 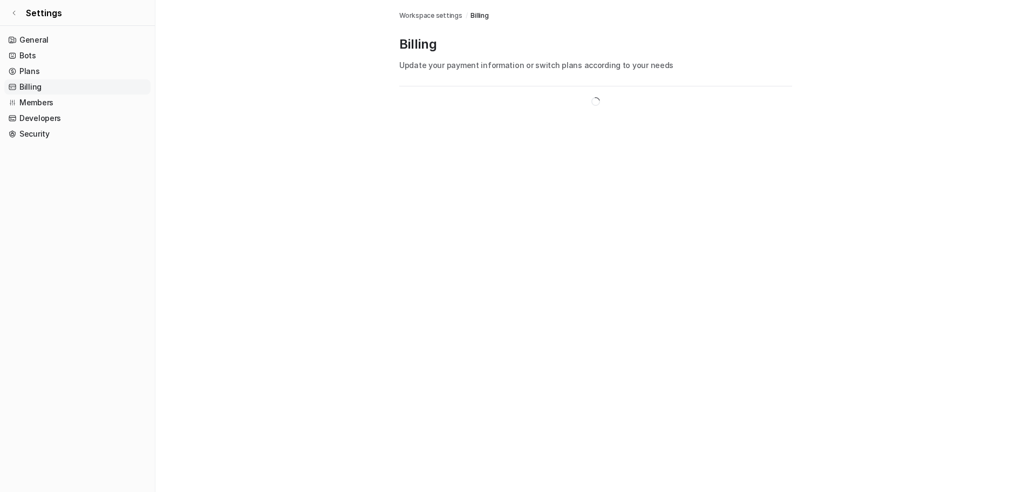 What do you see at coordinates (596, 44) in the screenshot?
I see `p: Billing` at bounding box center [596, 44].